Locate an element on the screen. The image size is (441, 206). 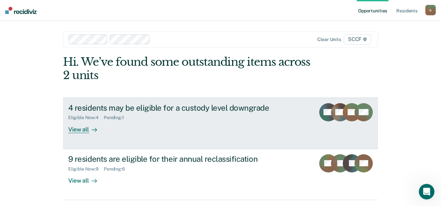
span: SCCF is located at coordinates (357, 39).